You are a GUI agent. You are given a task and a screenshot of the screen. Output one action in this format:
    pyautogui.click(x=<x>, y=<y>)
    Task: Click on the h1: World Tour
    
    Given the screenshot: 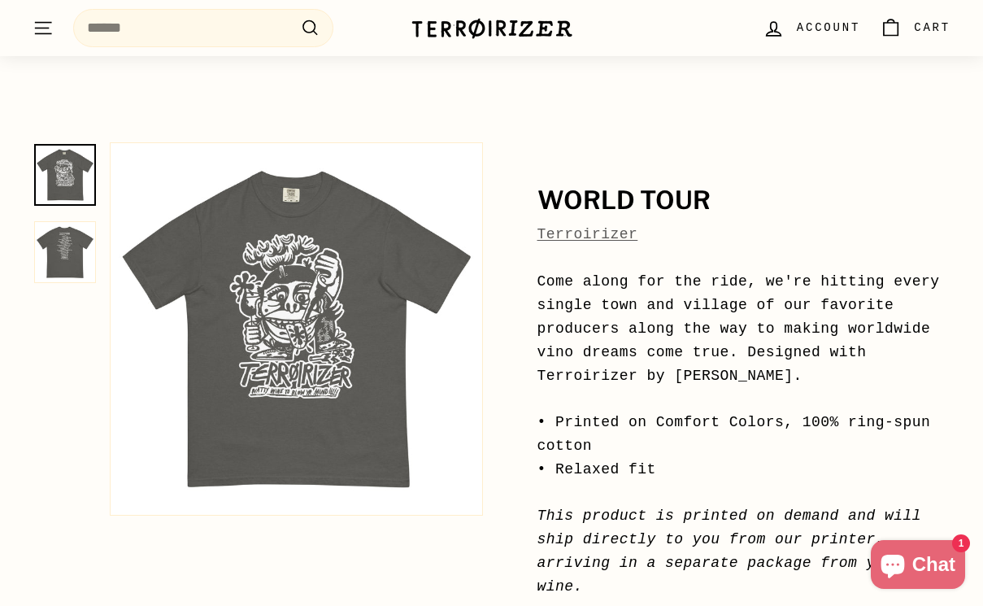 What is the action you would take?
    pyautogui.click(x=744, y=201)
    